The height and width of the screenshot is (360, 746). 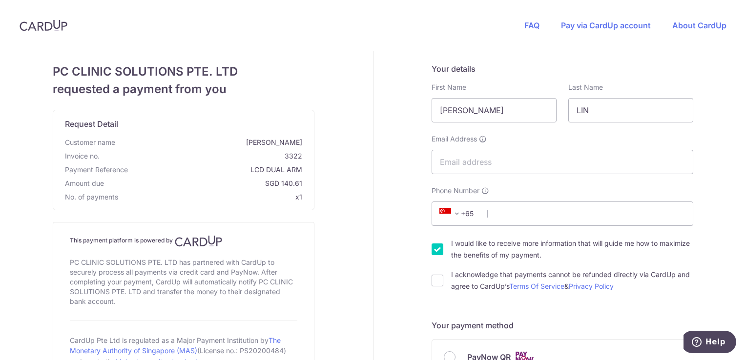 What do you see at coordinates (591, 286) in the screenshot?
I see `a: Privacy Policy` at bounding box center [591, 286].